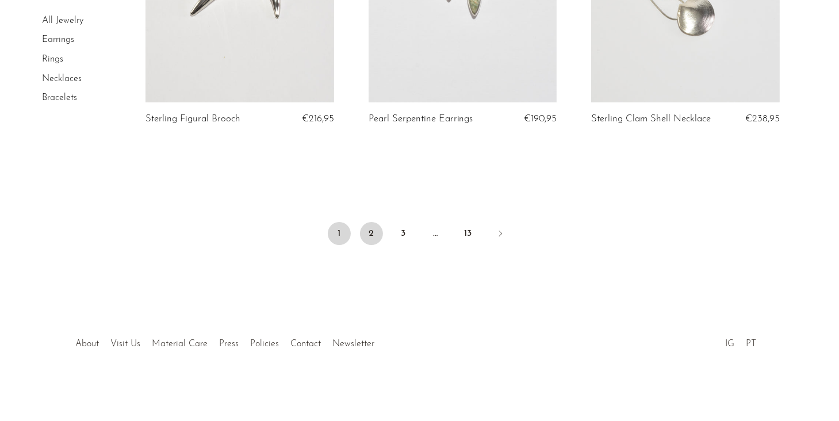  Describe the element at coordinates (540, 118) in the screenshot. I see `span: €190,95` at that location.